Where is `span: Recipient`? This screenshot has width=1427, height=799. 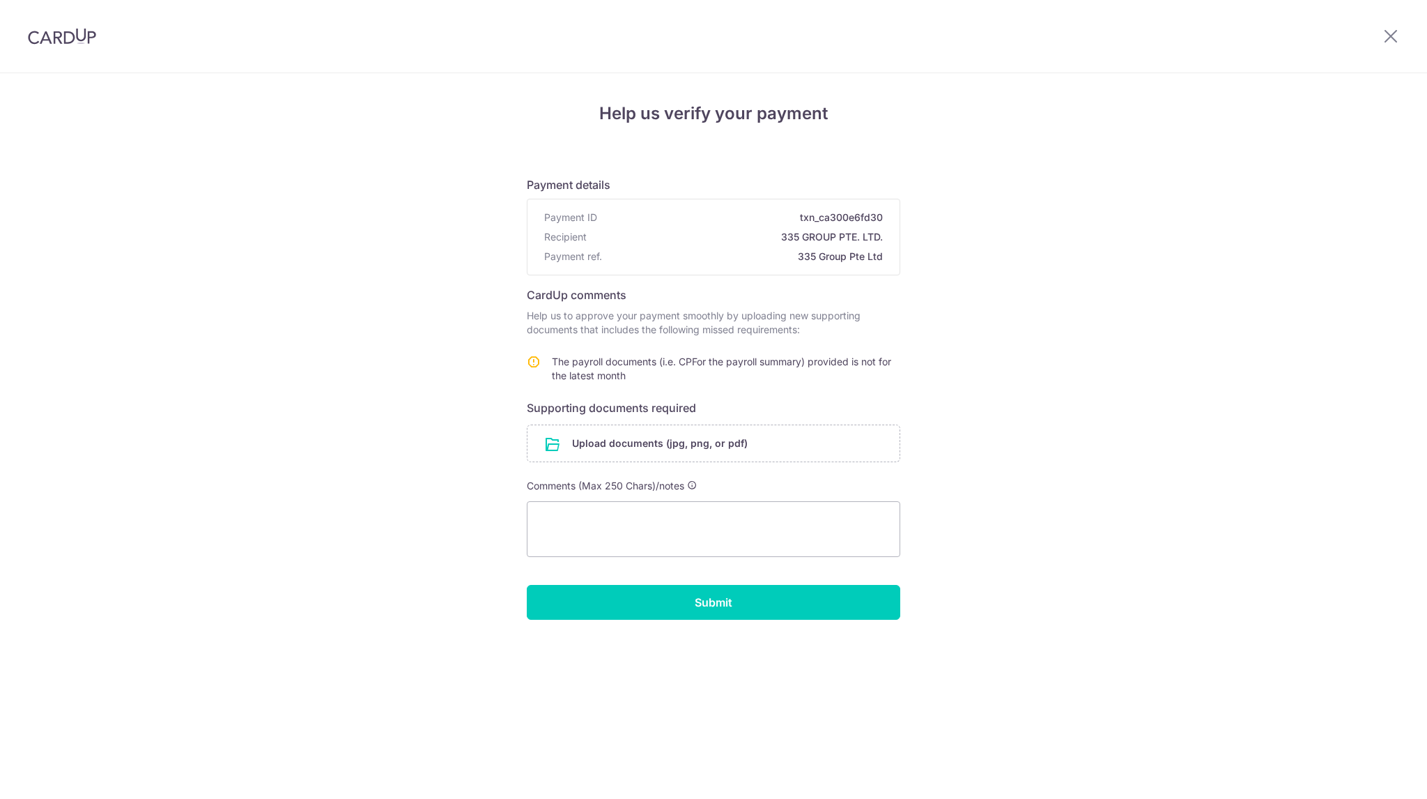
span: Recipient is located at coordinates (565, 237).